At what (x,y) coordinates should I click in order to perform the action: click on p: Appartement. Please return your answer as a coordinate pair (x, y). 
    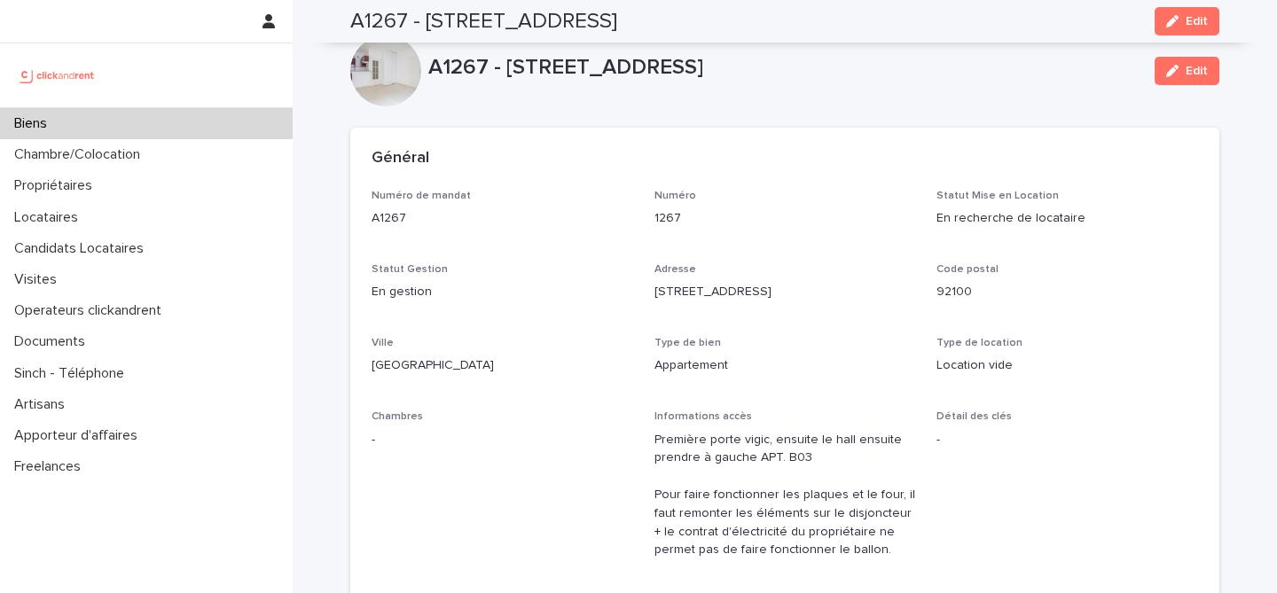
    Looking at the image, I should click on (785, 365).